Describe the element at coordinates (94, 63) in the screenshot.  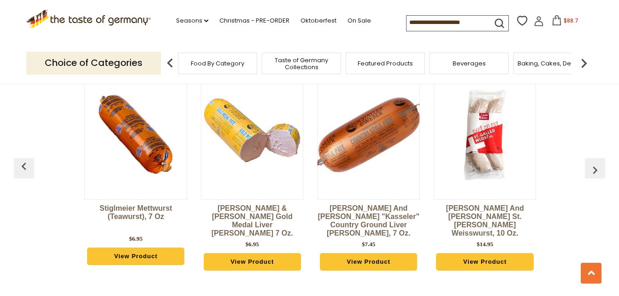
I see `p: Choice of Categories` at that location.